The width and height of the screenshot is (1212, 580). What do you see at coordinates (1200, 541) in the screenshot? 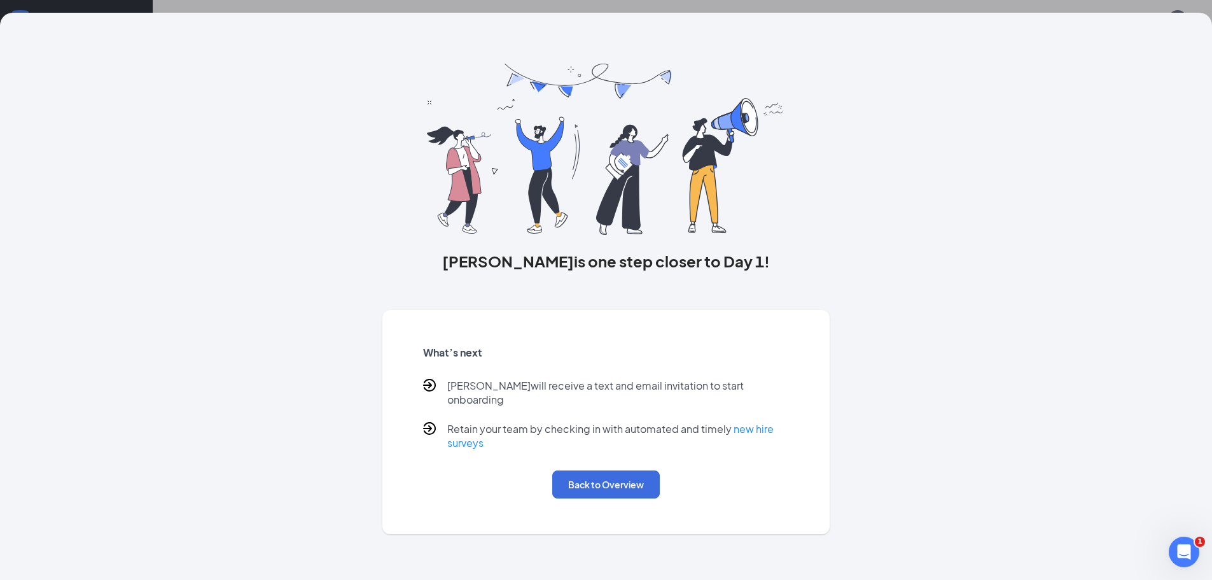
I see `span: 1` at bounding box center [1200, 541].